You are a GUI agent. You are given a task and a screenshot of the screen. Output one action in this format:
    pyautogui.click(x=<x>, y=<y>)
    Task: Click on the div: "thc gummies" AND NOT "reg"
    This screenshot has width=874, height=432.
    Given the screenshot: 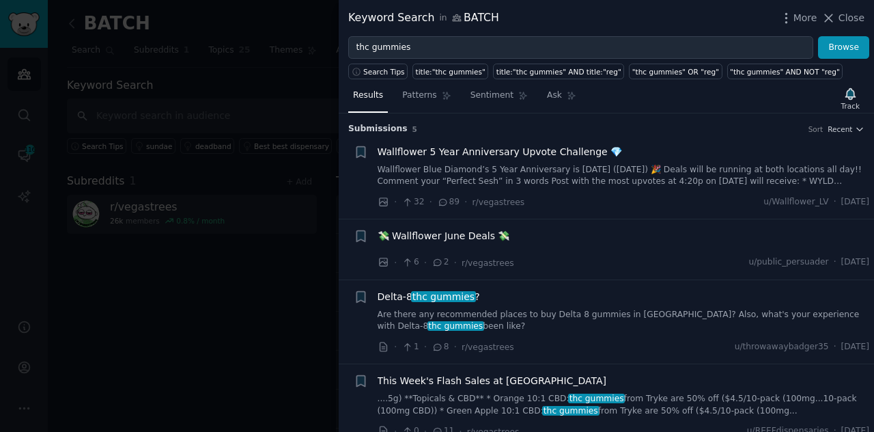 What is the action you would take?
    pyautogui.click(x=785, y=72)
    